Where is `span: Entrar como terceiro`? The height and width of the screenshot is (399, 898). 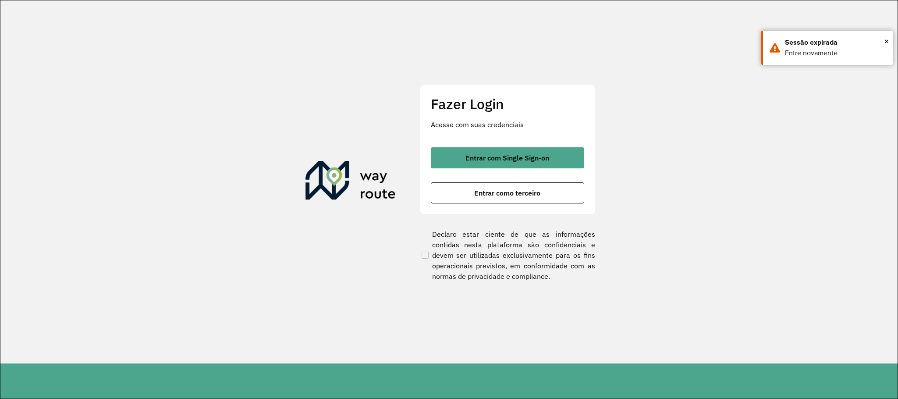
span: Entrar como terceiro is located at coordinates (507, 193).